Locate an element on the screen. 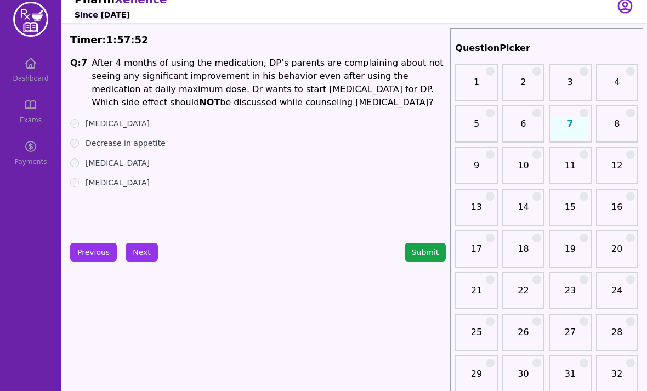 The height and width of the screenshot is (391, 647). a: 31 is located at coordinates (570, 378).